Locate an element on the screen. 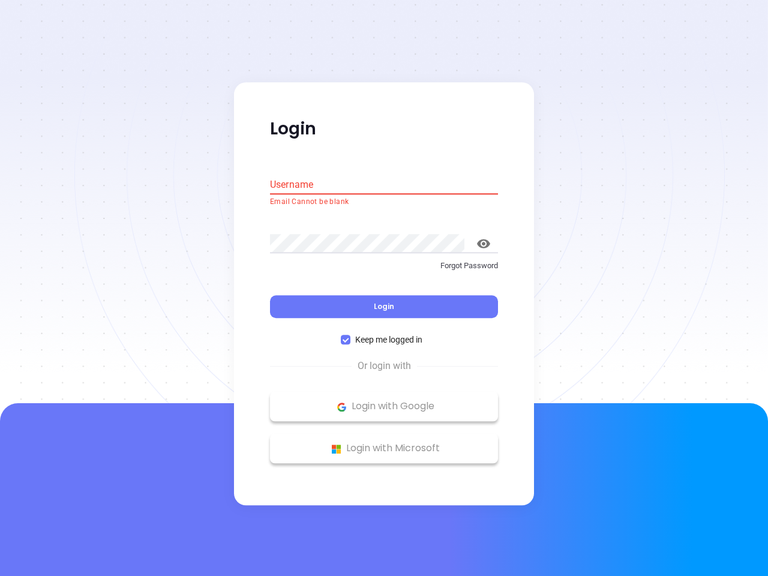 This screenshot has height=576, width=768. img: Microsoft Logo is located at coordinates (336, 449).